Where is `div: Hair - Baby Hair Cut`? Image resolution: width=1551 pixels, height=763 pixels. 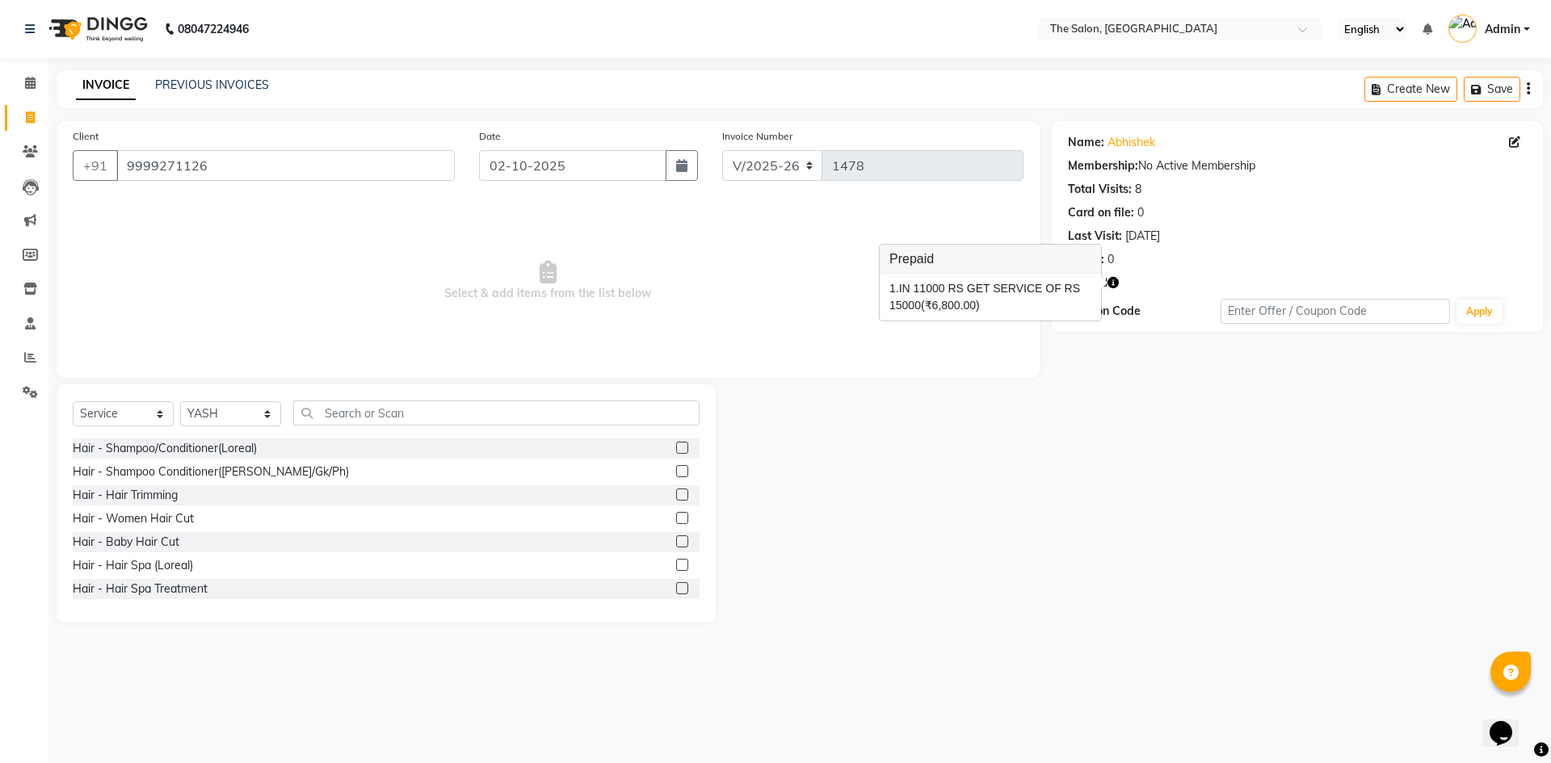 div: Hair - Baby Hair Cut is located at coordinates (126, 542).